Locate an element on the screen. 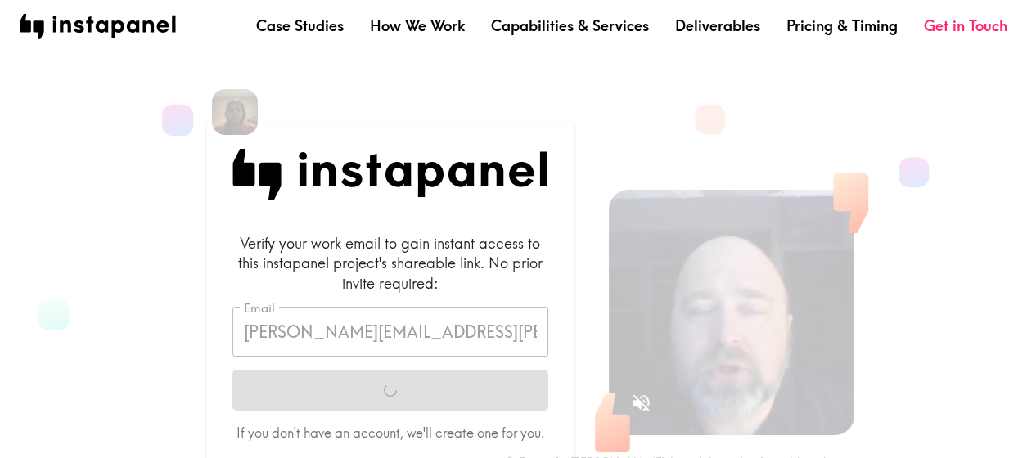 The width and height of the screenshot is (1027, 458). div: Verify your work email to gain instant access to this instapanel project's shareable link. No pri... is located at coordinates (390, 263).